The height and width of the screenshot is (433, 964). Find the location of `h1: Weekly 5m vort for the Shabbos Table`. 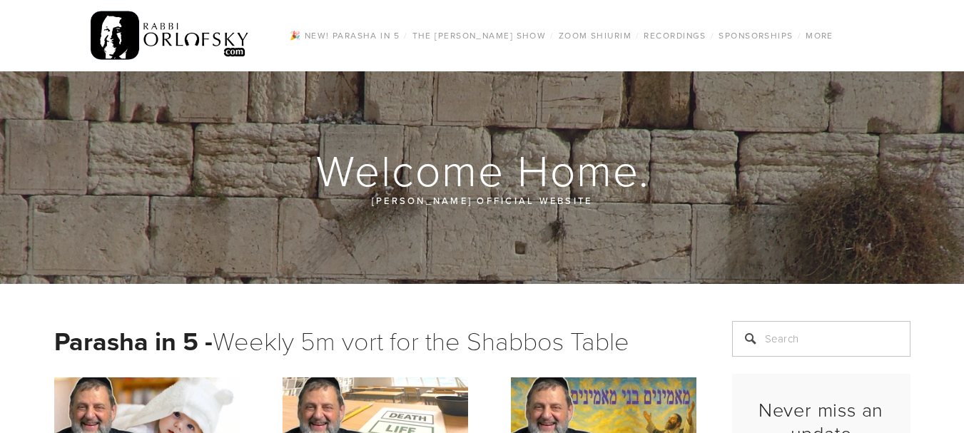

h1: Weekly 5m vort for the Shabbos Table is located at coordinates (375, 340).